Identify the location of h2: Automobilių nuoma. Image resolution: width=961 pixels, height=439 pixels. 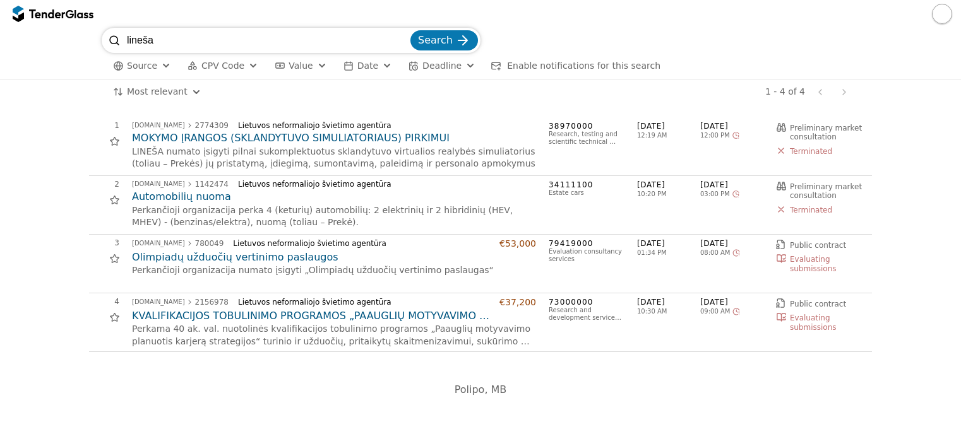
(334, 197).